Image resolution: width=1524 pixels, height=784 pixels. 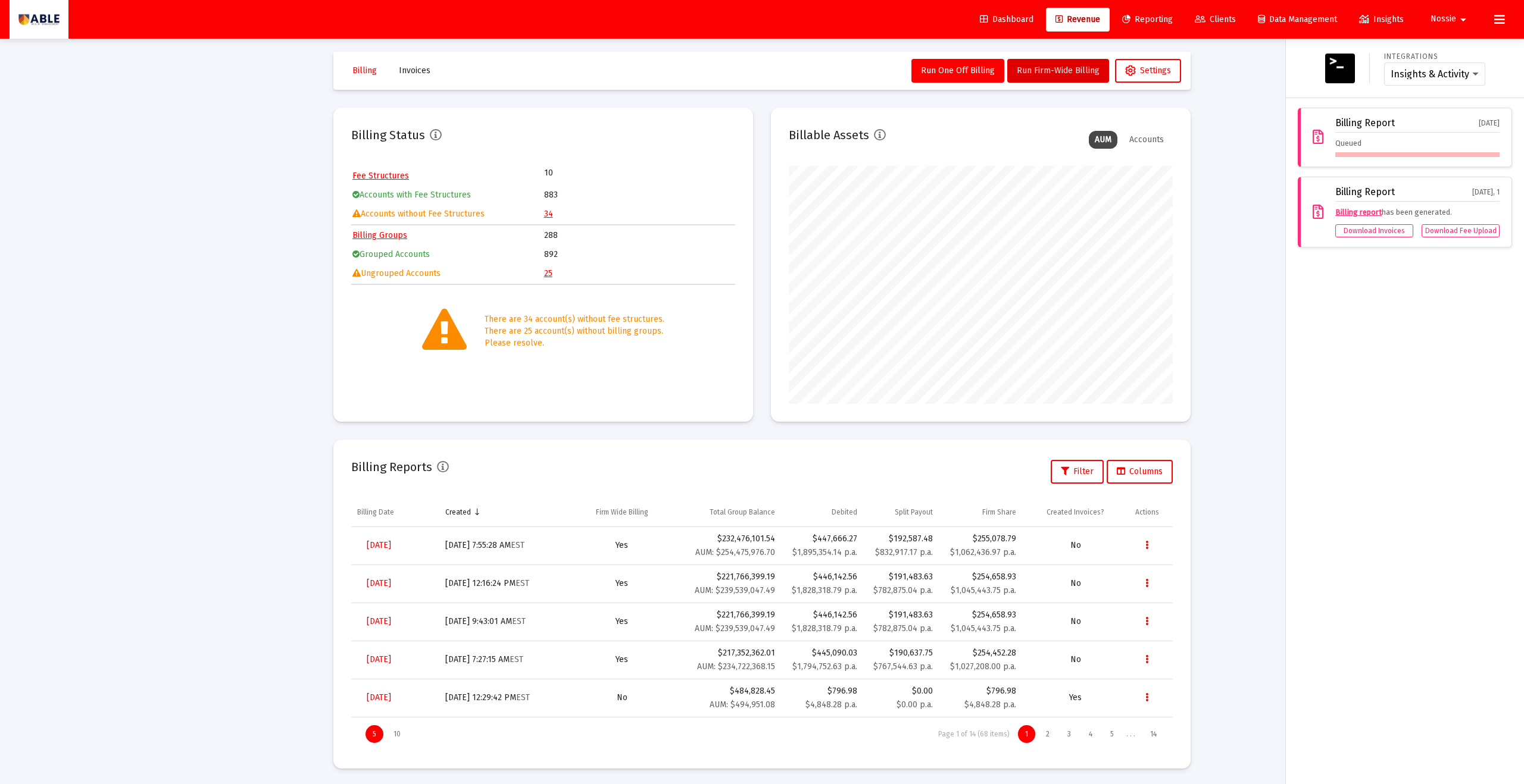 I want to click on span: Dashboard, so click(x=1006, y=19).